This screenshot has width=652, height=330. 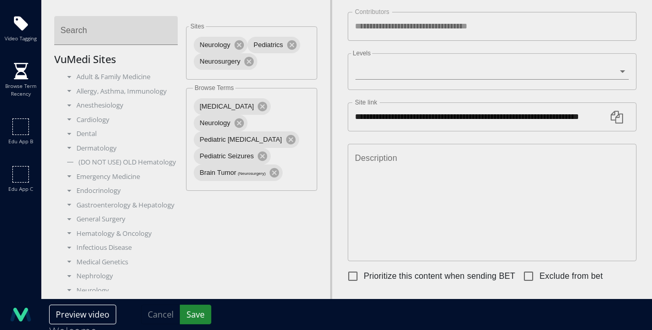 I want to click on span: ( Neurosurgery ), so click(x=252, y=173).